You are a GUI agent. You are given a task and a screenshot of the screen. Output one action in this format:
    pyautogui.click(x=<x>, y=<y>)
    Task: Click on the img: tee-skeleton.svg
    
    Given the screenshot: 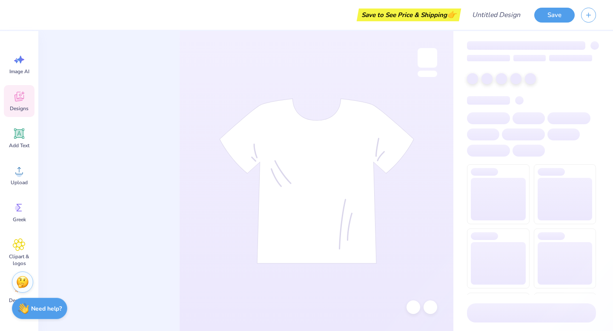 What is the action you would take?
    pyautogui.click(x=317, y=181)
    